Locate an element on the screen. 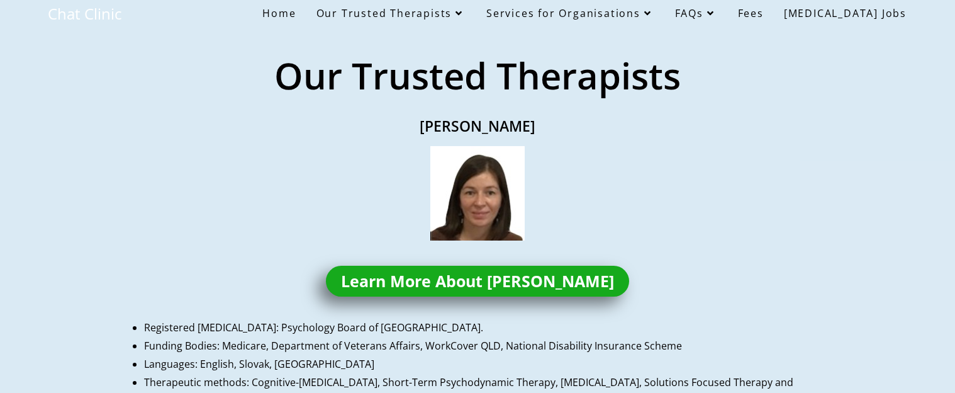 This screenshot has width=955, height=393. span: Fees is located at coordinates (750, 13).